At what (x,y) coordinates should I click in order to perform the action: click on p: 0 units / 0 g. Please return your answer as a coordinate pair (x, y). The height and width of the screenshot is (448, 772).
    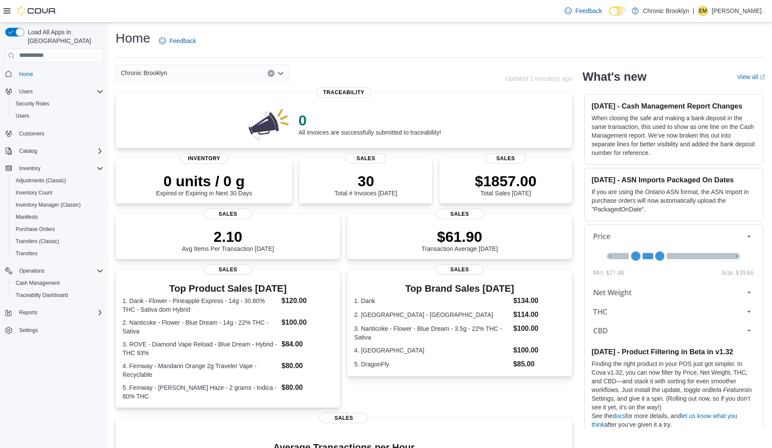
    Looking at the image, I should click on (204, 181).